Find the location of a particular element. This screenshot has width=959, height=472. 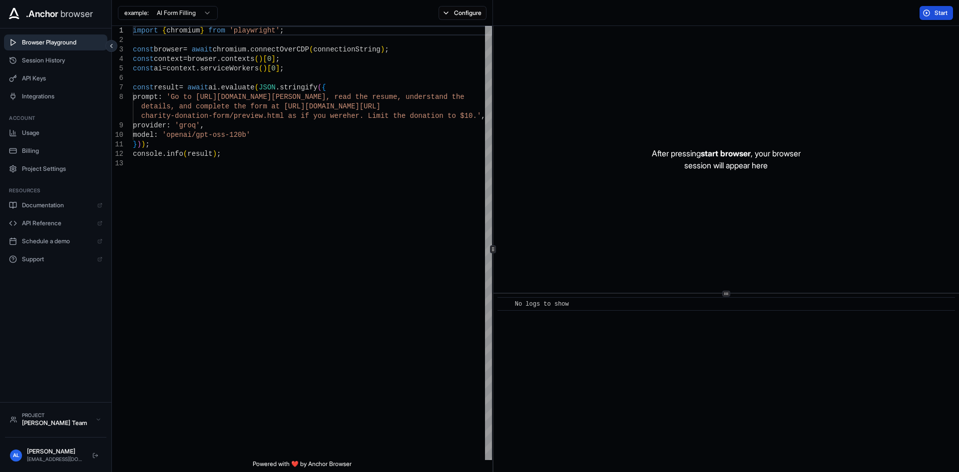

span: ad the resume, understand the is located at coordinates (404, 97).